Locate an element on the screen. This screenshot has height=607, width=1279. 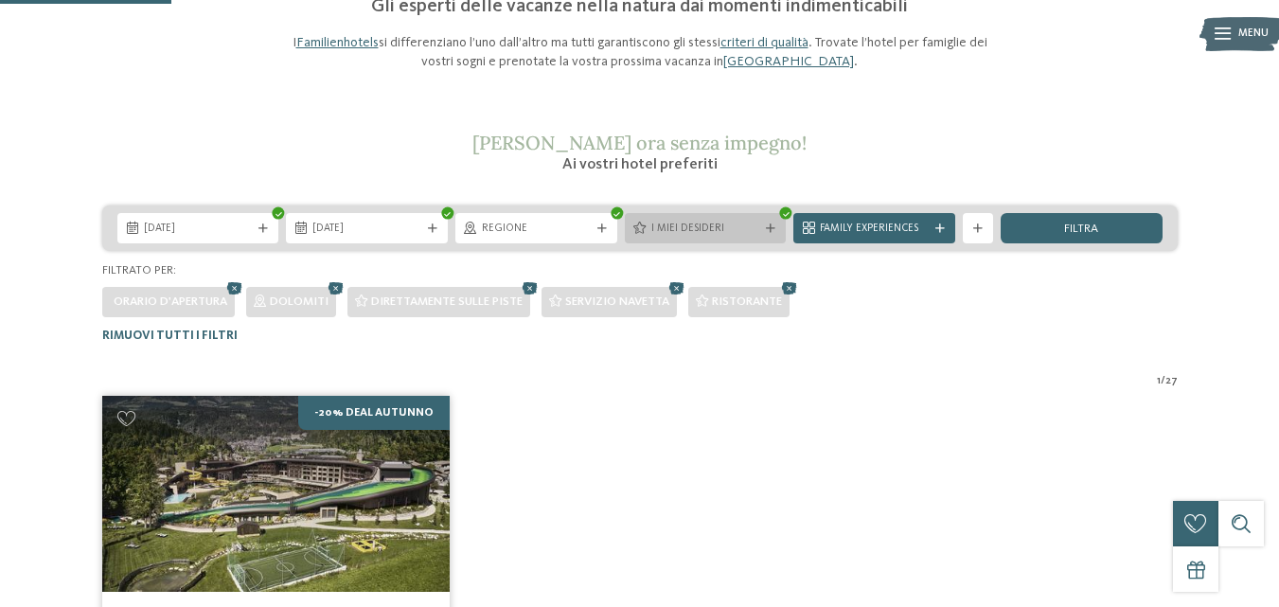
span: Ristorante is located at coordinates (747, 301).